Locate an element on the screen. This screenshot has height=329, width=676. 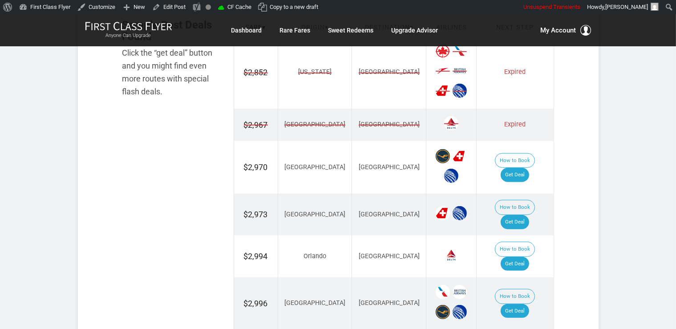
span: Orlando is located at coordinates (315, 256).